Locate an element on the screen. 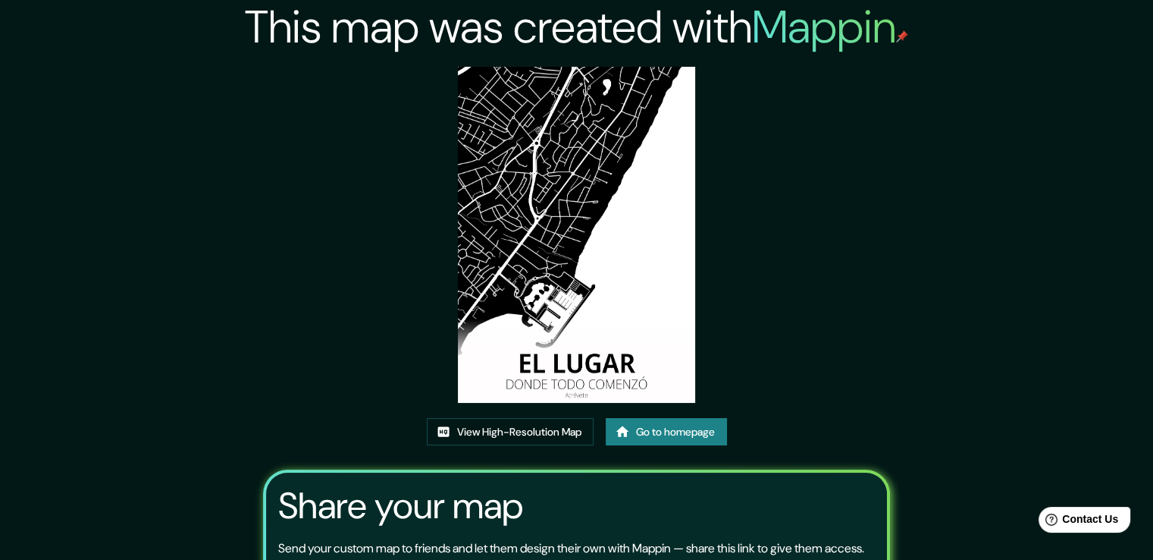  a: View High-Resolution Map is located at coordinates (510, 431).